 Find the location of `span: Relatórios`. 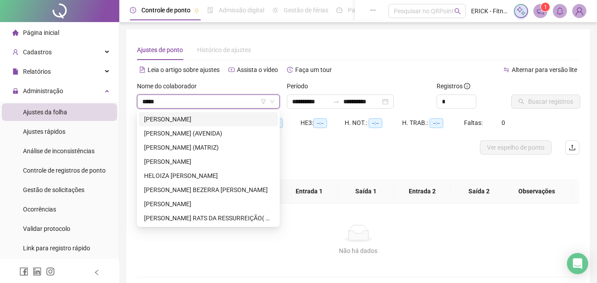

span: Relatórios is located at coordinates (37, 72).